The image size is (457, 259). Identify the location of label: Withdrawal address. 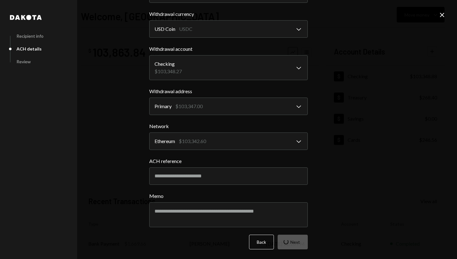
(229, 91).